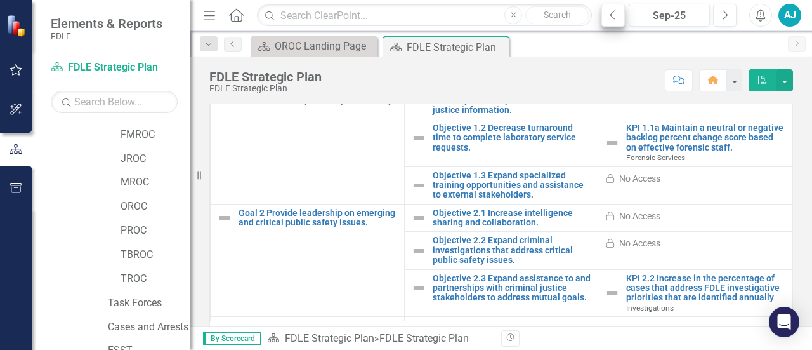  What do you see at coordinates (107, 23) in the screenshot?
I see `span: Elements & Reports` at bounding box center [107, 23].